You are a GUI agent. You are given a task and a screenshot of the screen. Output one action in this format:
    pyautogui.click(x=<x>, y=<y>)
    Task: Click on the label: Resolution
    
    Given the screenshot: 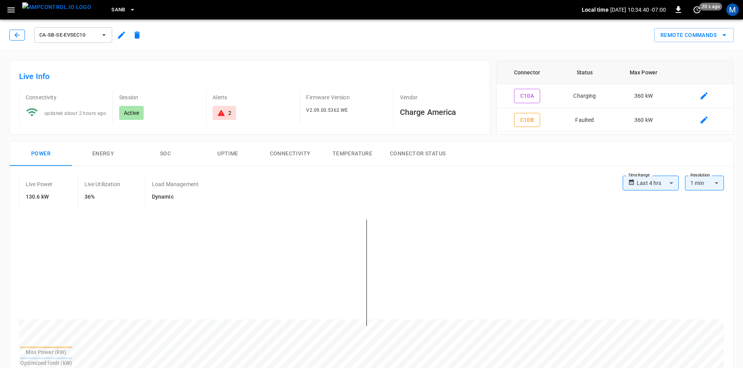 What is the action you would take?
    pyautogui.click(x=700, y=175)
    